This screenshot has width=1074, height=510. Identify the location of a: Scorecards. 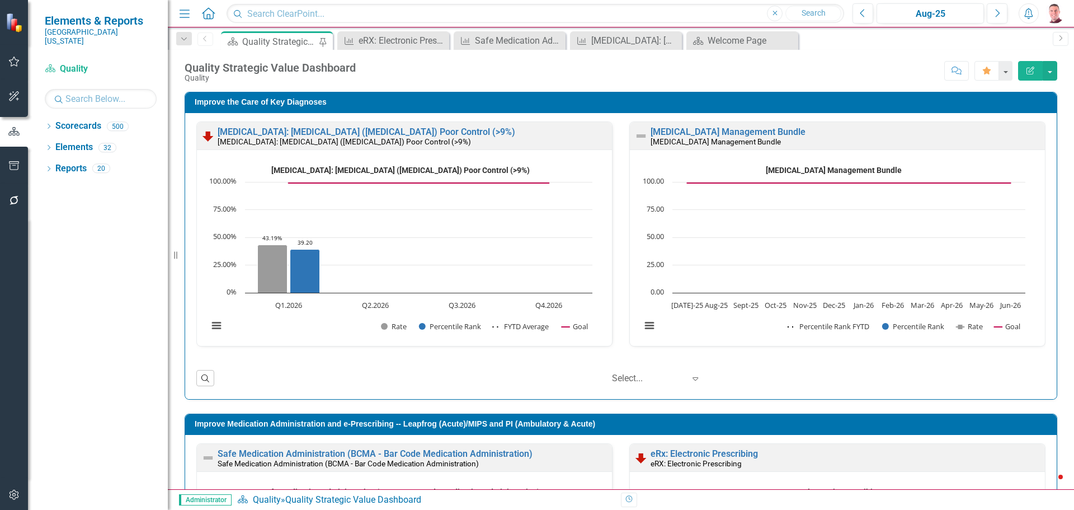
(78, 126).